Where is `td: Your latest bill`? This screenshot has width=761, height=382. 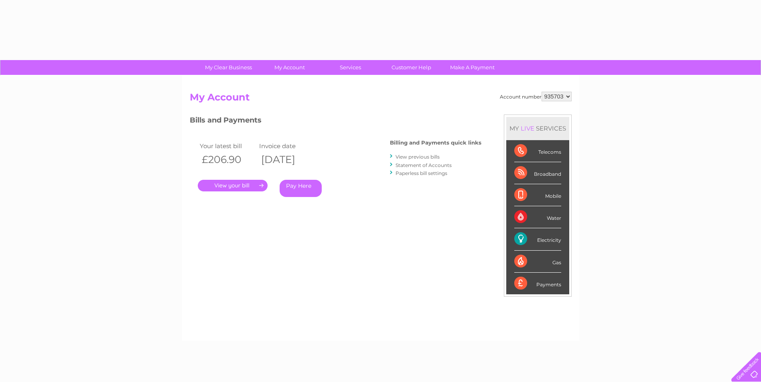 td: Your latest bill is located at coordinates (227, 146).